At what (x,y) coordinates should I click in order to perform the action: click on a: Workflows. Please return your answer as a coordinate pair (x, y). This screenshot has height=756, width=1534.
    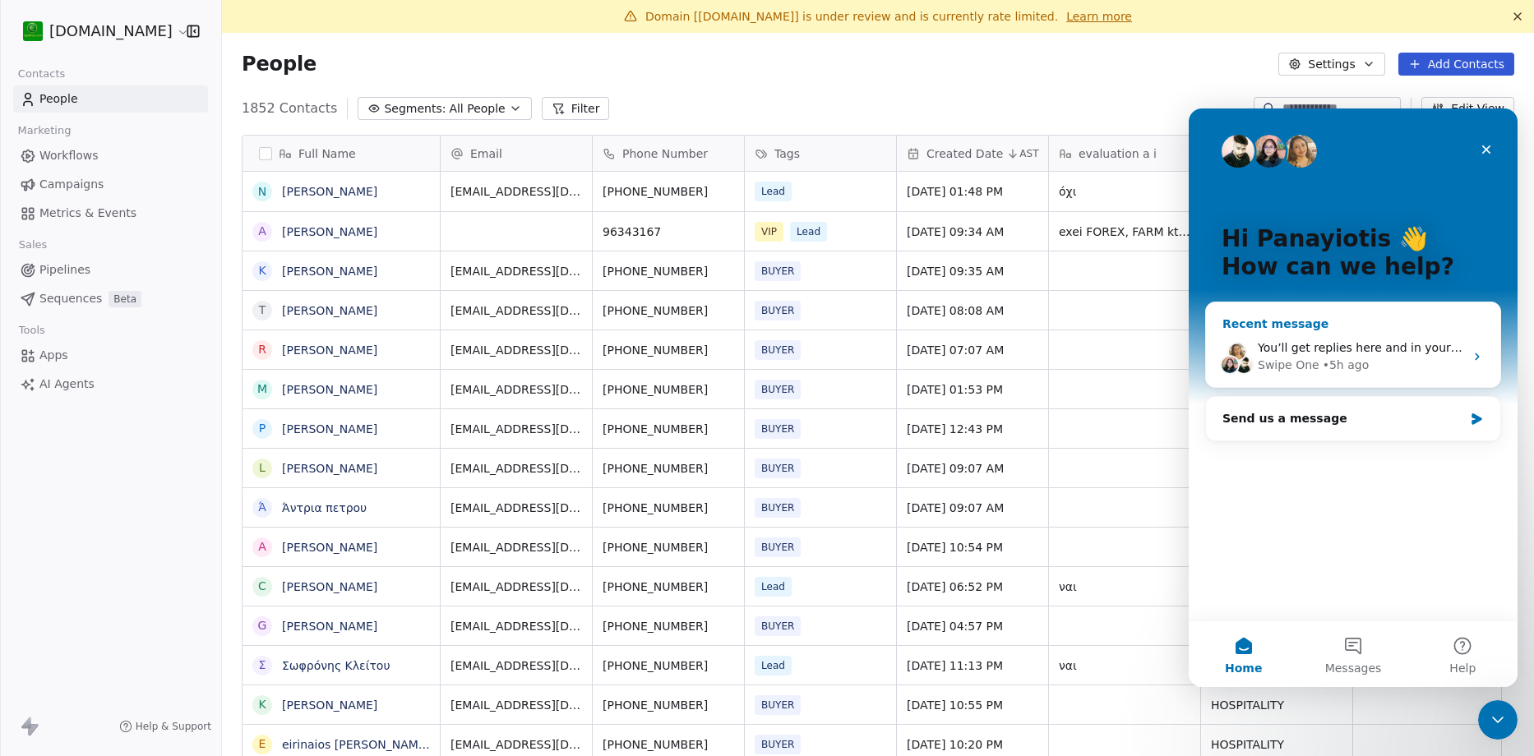
    Looking at the image, I should click on (110, 155).